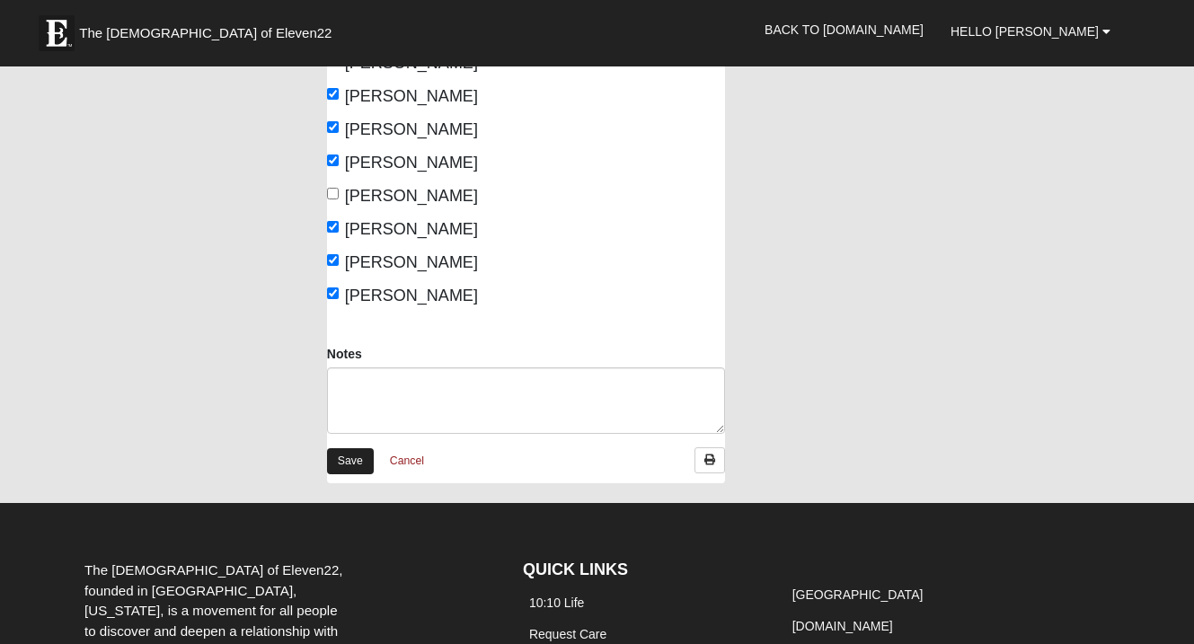 The image size is (1194, 644). Describe the element at coordinates (641, 571) in the screenshot. I see `h4: QUICK LINKS` at that location.